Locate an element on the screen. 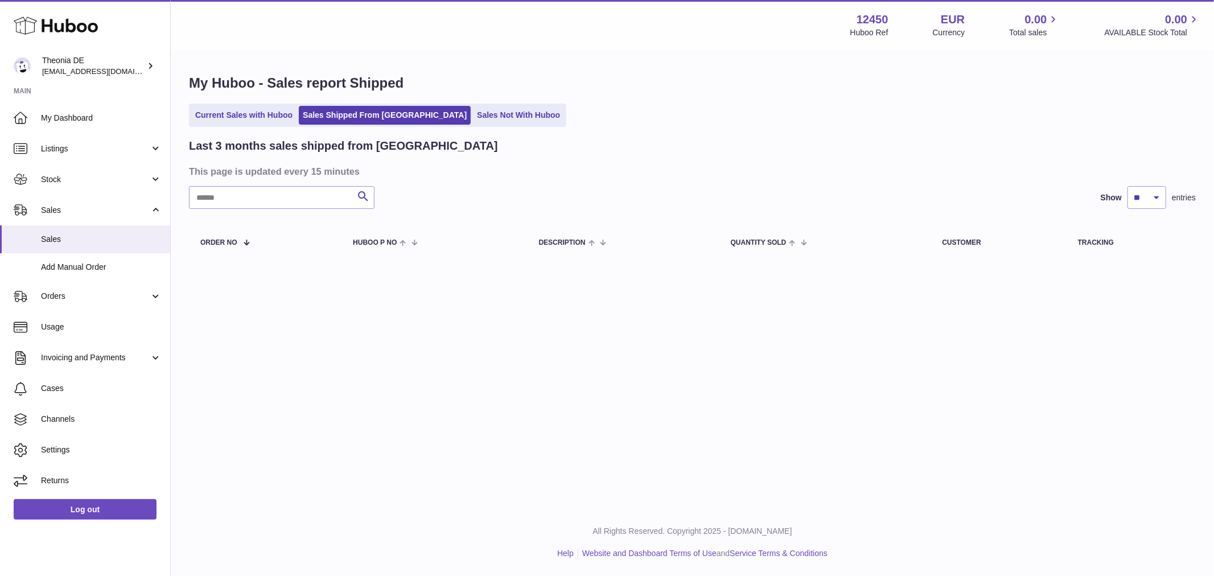  a: Sales Not With Huboo is located at coordinates (518, 115).